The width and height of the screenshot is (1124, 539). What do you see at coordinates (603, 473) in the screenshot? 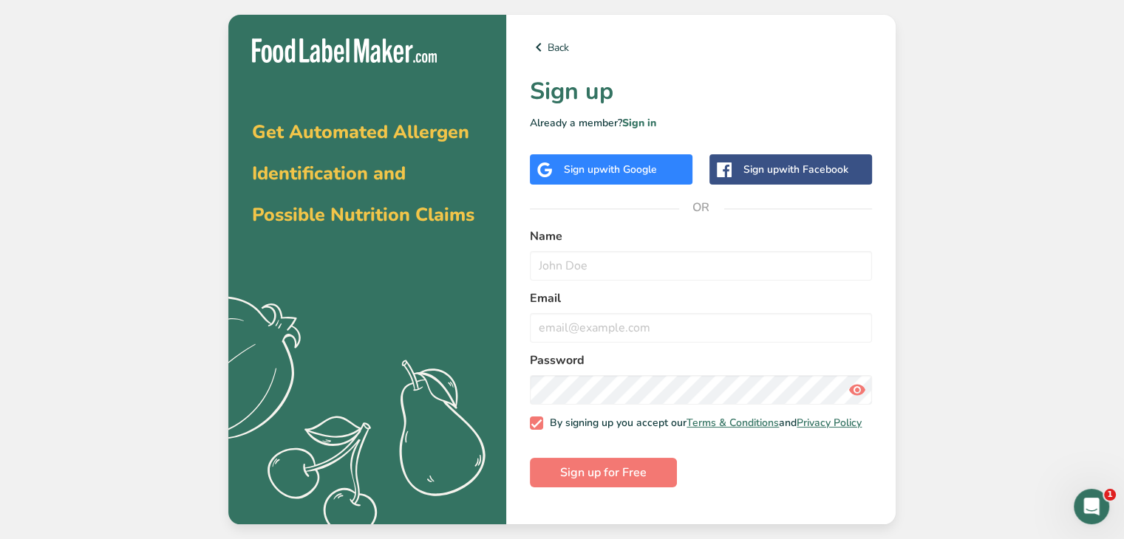
I see `button: Sign up for Free` at bounding box center [603, 473].